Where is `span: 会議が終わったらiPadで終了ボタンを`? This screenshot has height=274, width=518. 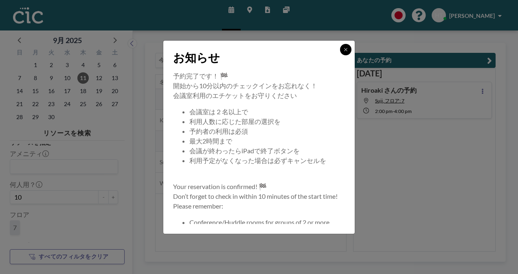 span: 会議が終わったらiPadで終了ボタンを is located at coordinates (244, 151).